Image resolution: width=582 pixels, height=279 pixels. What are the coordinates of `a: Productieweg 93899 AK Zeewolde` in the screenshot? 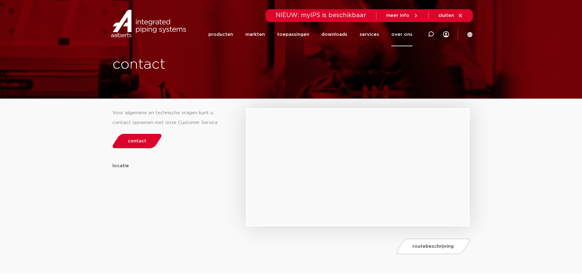 It's located at (170, 199).